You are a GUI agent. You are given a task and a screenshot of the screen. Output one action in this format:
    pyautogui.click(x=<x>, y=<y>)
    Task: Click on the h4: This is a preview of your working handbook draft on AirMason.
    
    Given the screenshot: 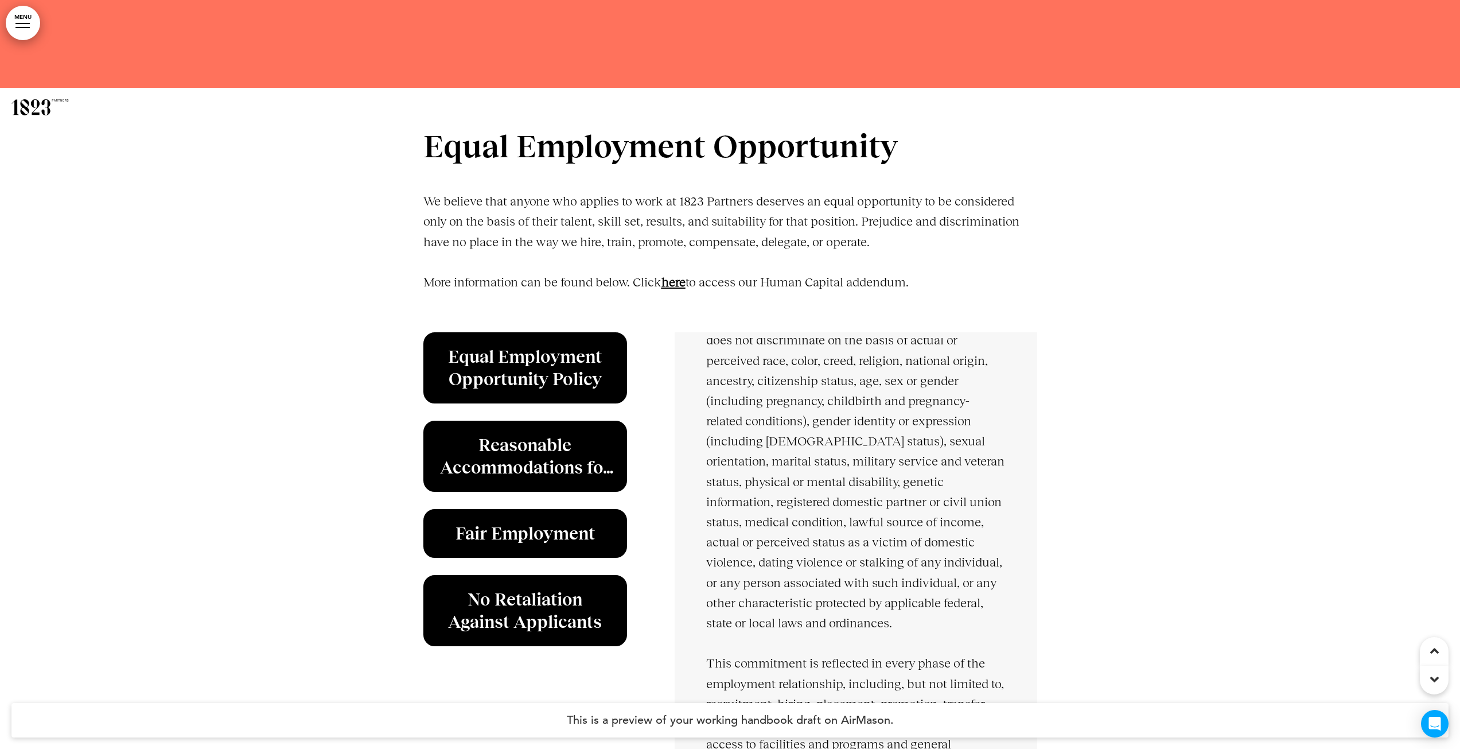 What is the action you would take?
    pyautogui.click(x=730, y=720)
    